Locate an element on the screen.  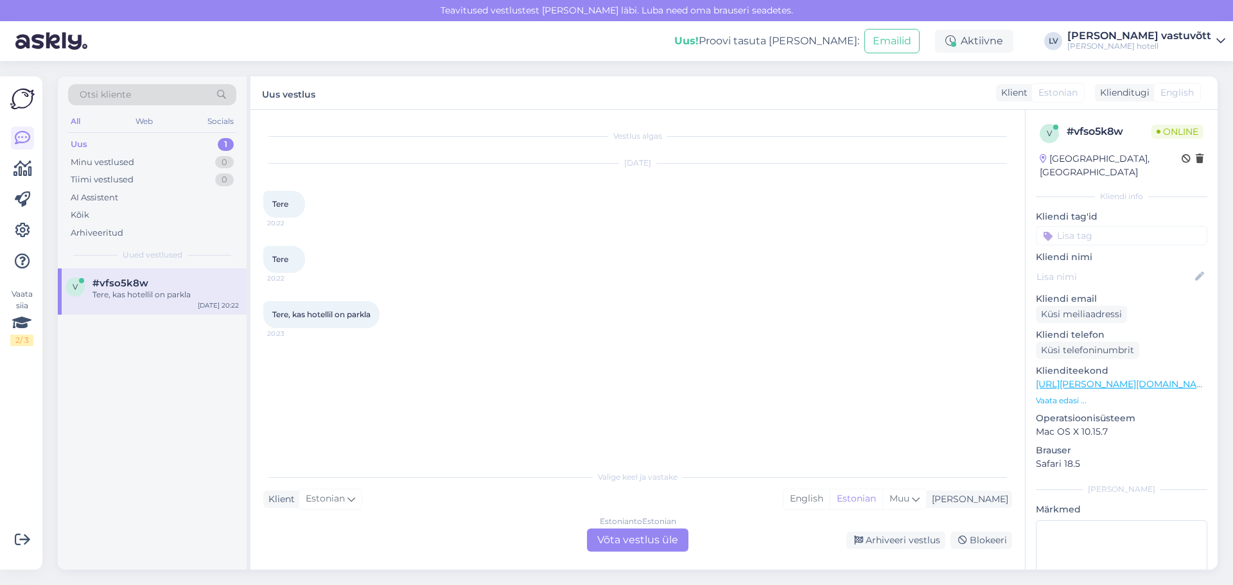
span: Online is located at coordinates (1177, 132).